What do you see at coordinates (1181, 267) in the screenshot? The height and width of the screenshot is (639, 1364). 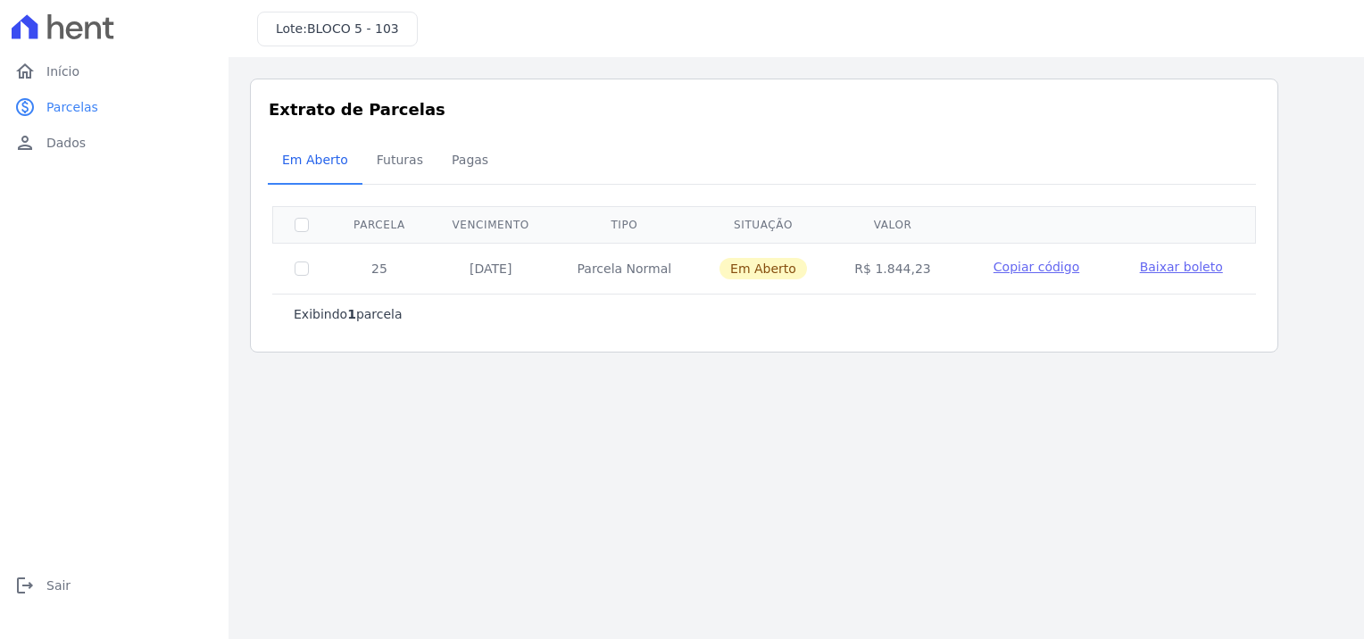 I see `span: Baixar boleto` at bounding box center [1181, 267].